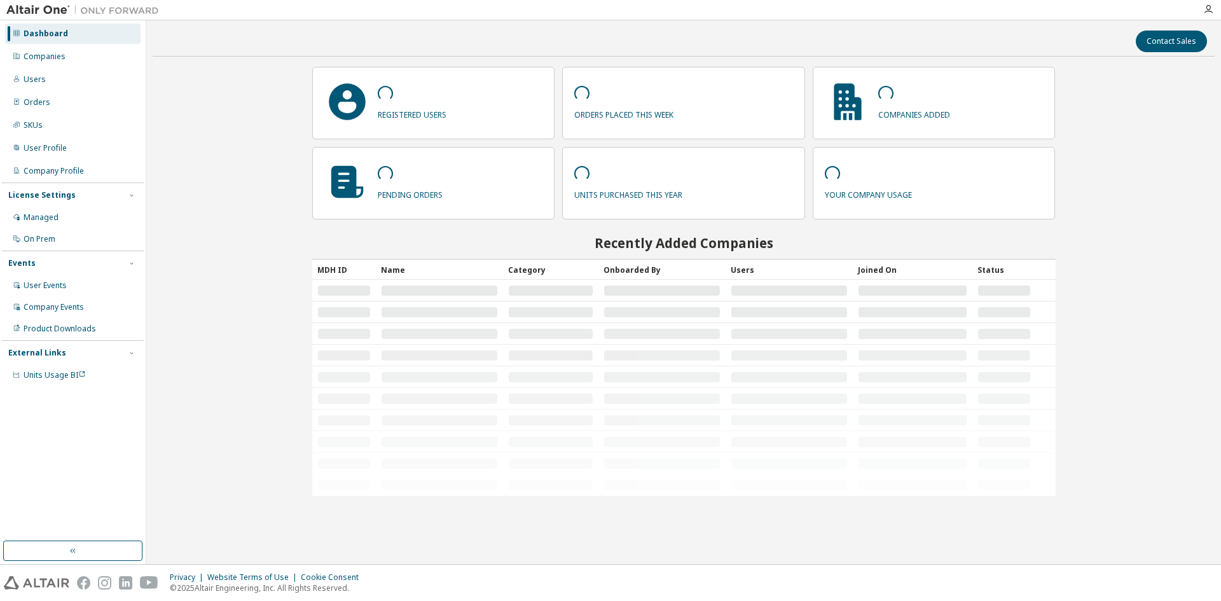 Image resolution: width=1221 pixels, height=601 pixels. Describe the element at coordinates (624, 113) in the screenshot. I see `p: orders placed this week` at that location.